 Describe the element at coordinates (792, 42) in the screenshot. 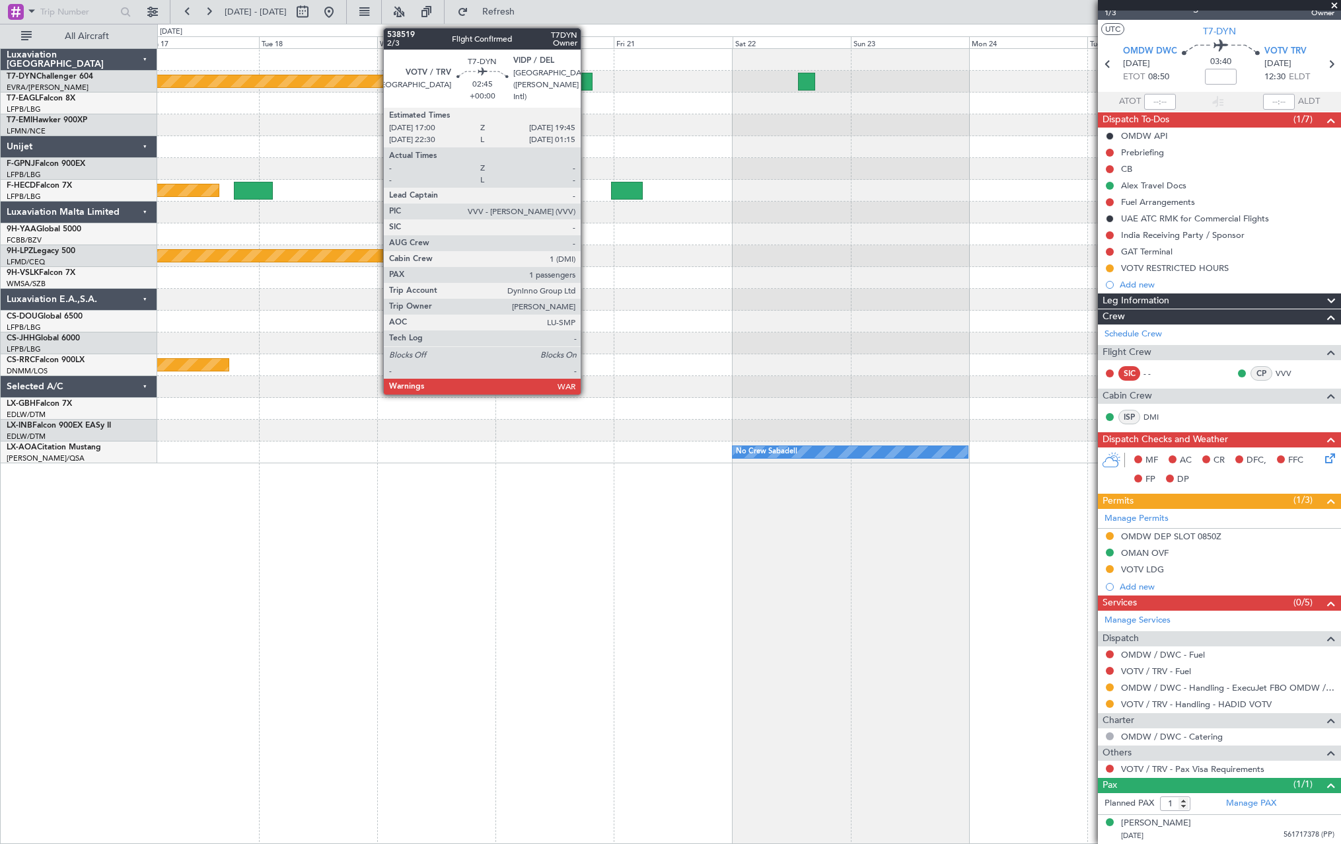

I see `div: Sat 22` at that location.